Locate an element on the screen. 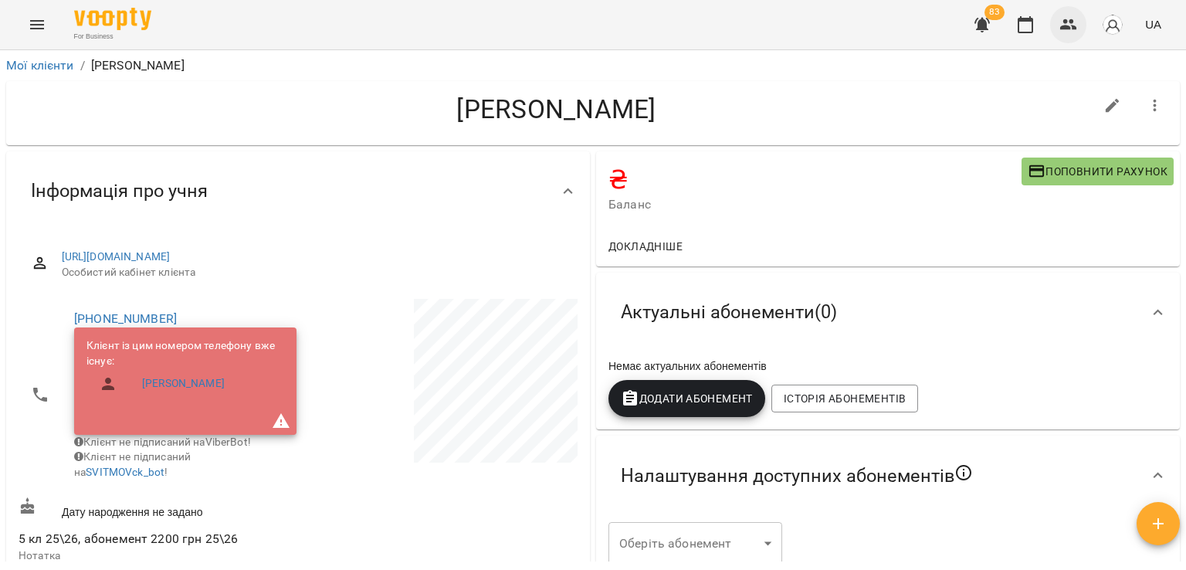 This screenshot has height=570, width=1186. span: Інформація про учня is located at coordinates (119, 191).